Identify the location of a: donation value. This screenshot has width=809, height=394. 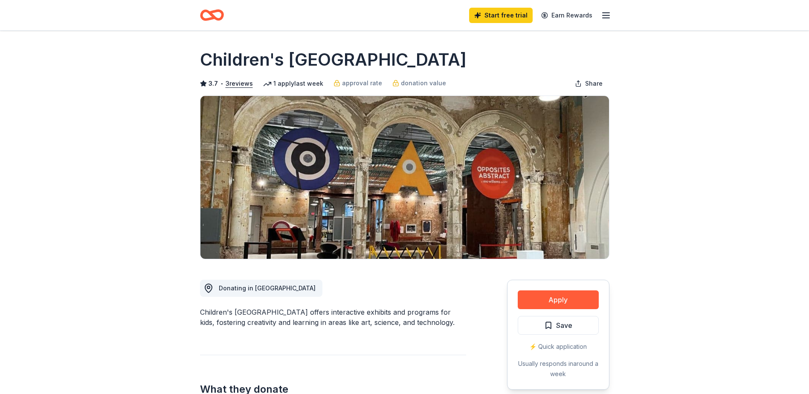
(419, 83).